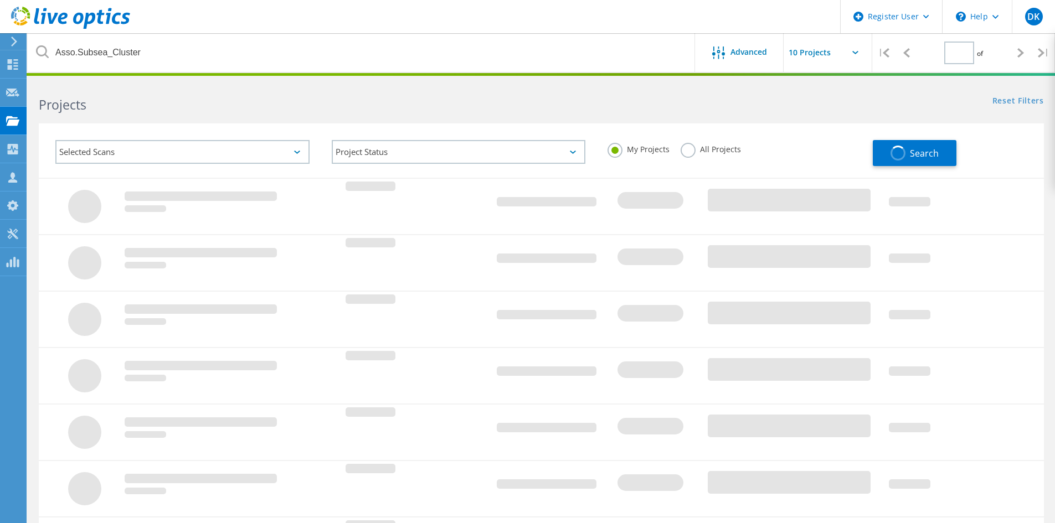  Describe the element at coordinates (70, 27) in the screenshot. I see `a: Live Optics Dashboard` at that location.